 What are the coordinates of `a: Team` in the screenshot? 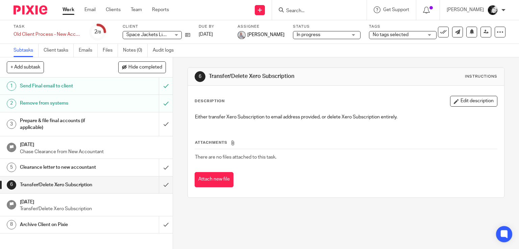 It's located at (136, 10).